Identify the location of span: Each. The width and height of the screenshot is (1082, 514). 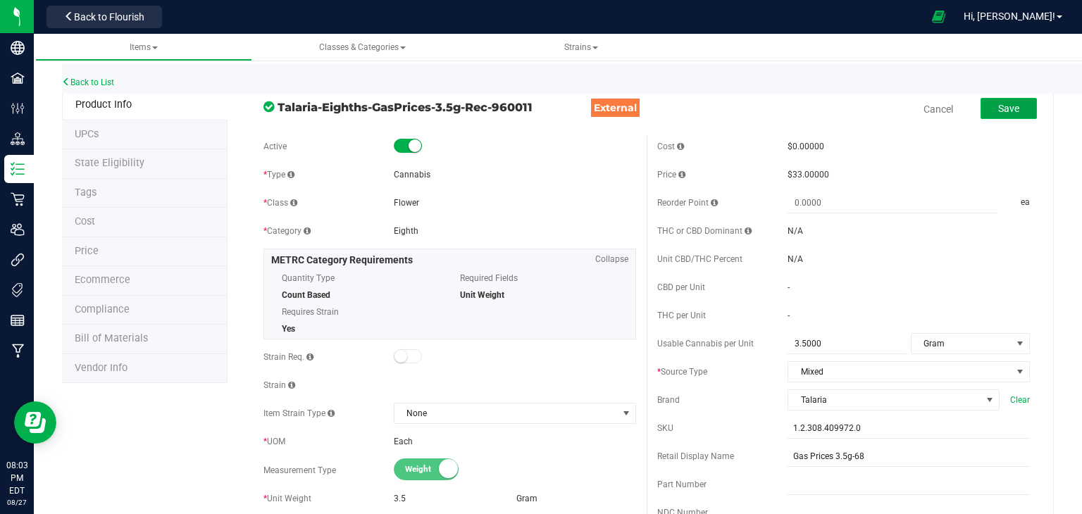
(403, 442).